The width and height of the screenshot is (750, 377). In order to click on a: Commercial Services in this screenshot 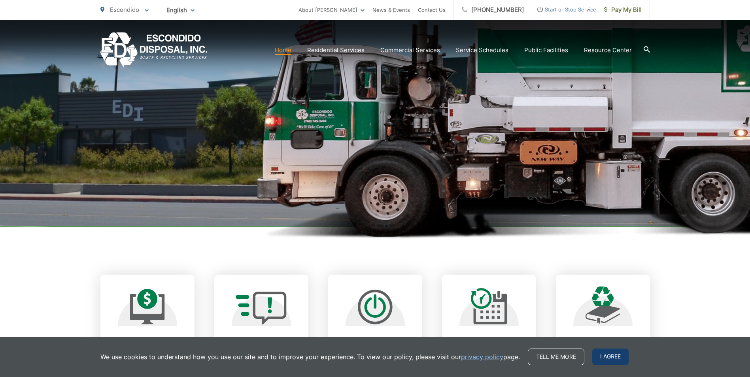, I will do `click(410, 50)`.